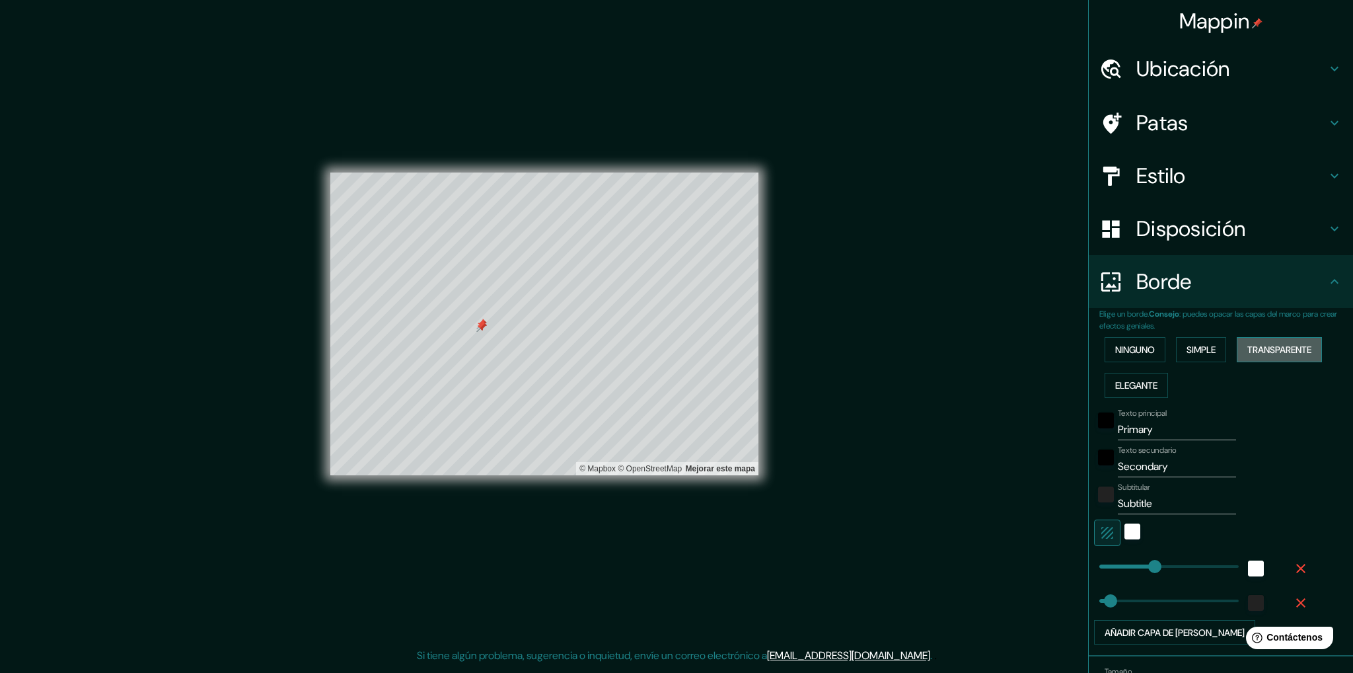  I want to click on font: : puedes opacar las capas del marco para crear efectos geniales., so click(1219, 320).